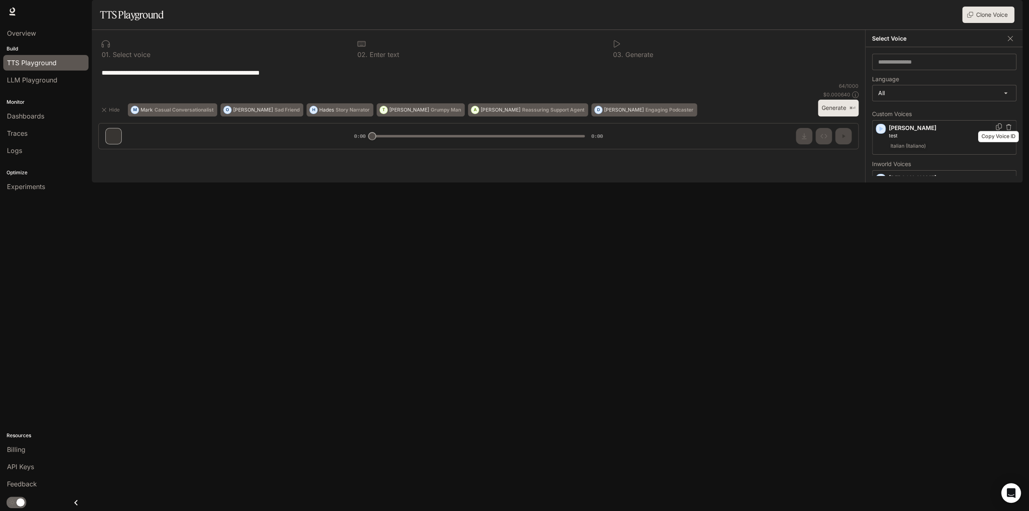 The width and height of the screenshot is (1029, 511). Describe the element at coordinates (147, 110) in the screenshot. I see `p: Mark` at that location.